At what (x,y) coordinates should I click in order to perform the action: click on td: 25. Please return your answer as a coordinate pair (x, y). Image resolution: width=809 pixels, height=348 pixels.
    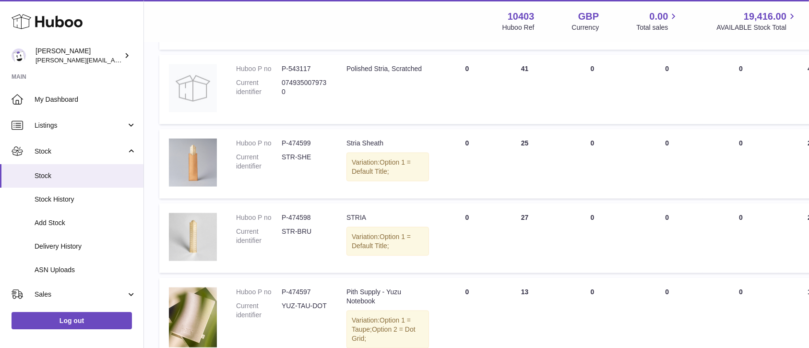
    Looking at the image, I should click on (525, 164).